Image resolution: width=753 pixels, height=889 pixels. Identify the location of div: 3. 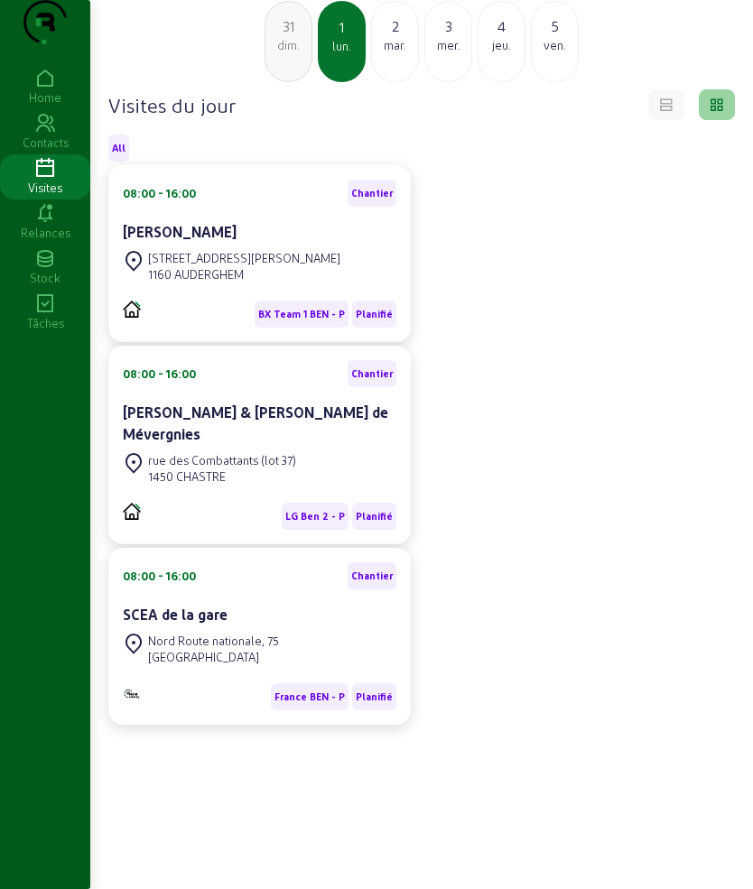
(448, 26).